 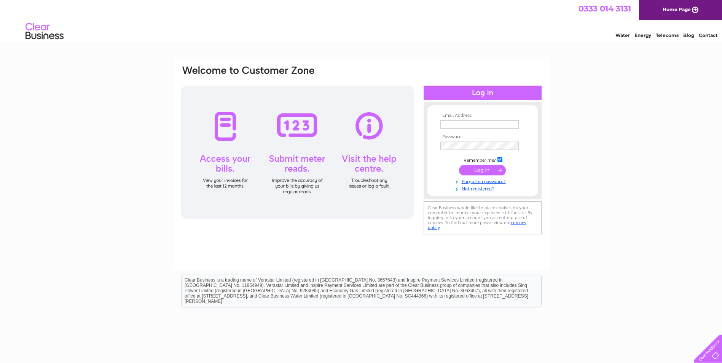 I want to click on a: Water, so click(x=623, y=35).